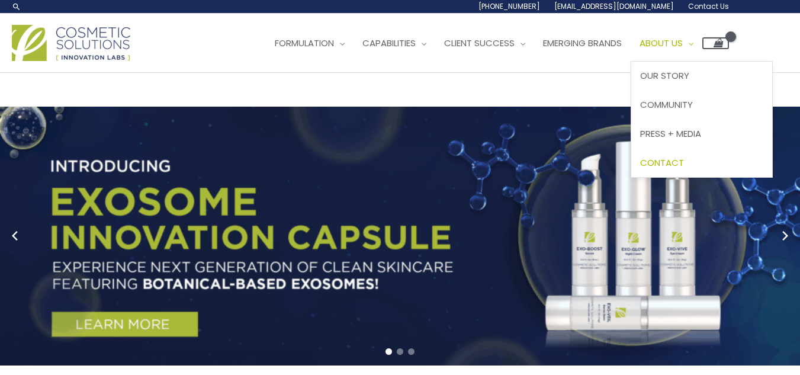 The image size is (800, 375). What do you see at coordinates (715, 43) in the screenshot?
I see `a: View Shopping Cart, empty` at bounding box center [715, 43].